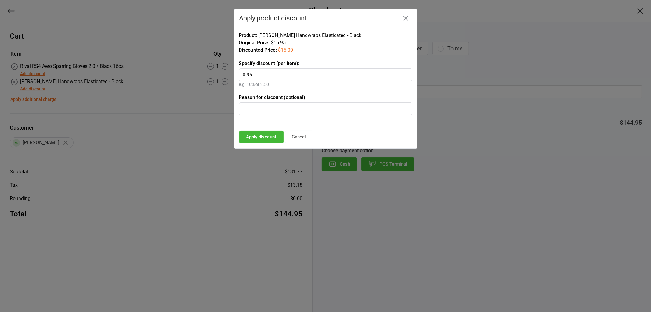 Image resolution: width=651 pixels, height=312 pixels. What do you see at coordinates (254, 42) in the screenshot?
I see `span: Original Price:` at bounding box center [254, 42].